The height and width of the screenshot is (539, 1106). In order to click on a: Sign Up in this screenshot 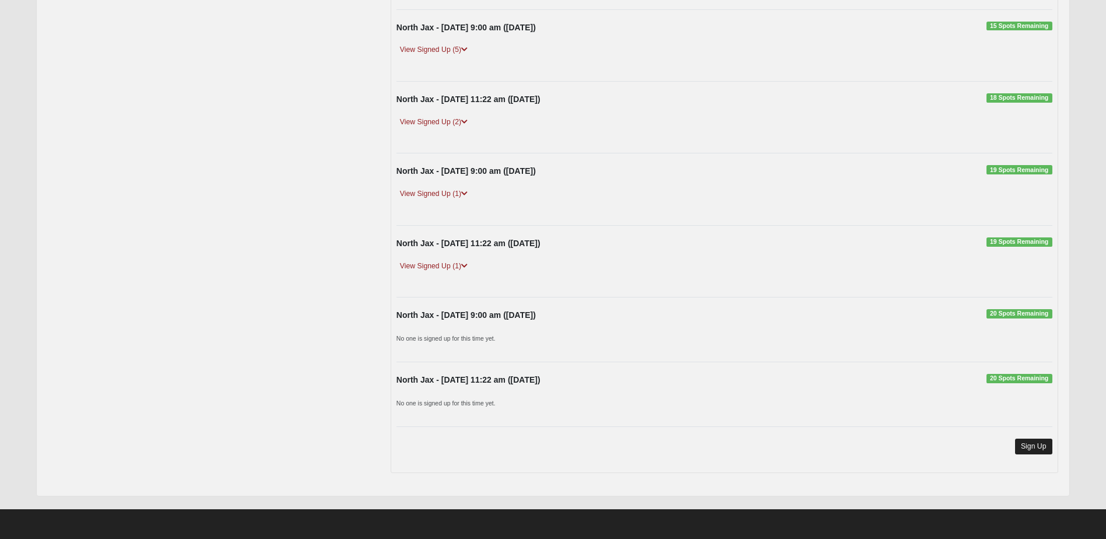, I will do `click(1034, 446)`.